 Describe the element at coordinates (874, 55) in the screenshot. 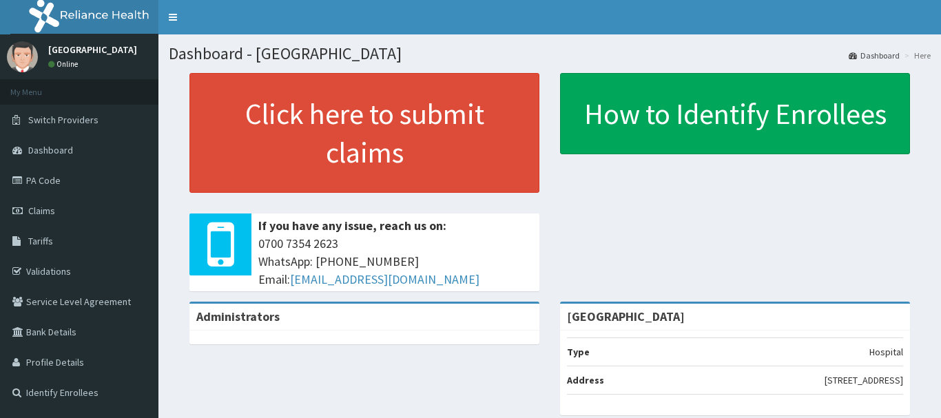

I see `a: Dashboard` at that location.